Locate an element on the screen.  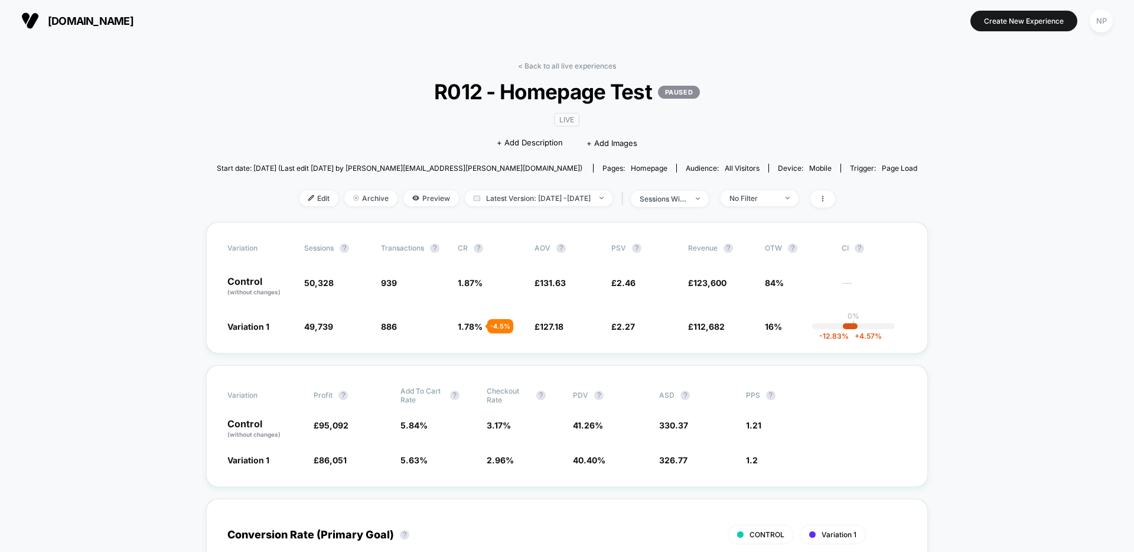
span: 49,739 is located at coordinates (318, 326).